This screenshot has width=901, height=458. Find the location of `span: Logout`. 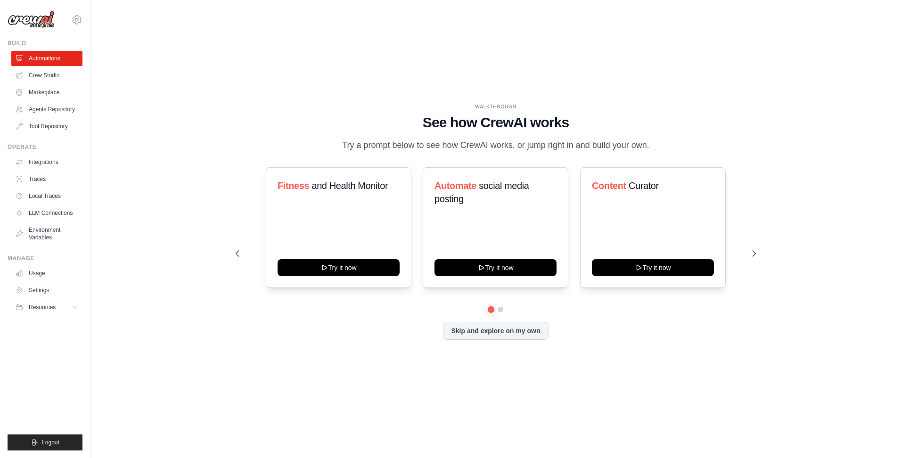

span: Logout is located at coordinates (50, 443).